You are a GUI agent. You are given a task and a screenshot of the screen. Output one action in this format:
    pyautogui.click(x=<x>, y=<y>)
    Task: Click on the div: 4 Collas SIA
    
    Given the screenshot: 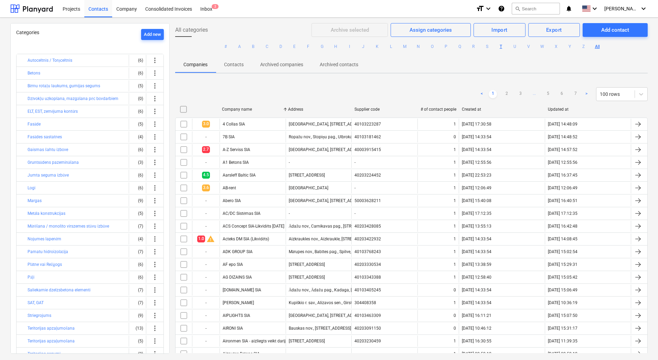 What is the action you would take?
    pyautogui.click(x=234, y=124)
    